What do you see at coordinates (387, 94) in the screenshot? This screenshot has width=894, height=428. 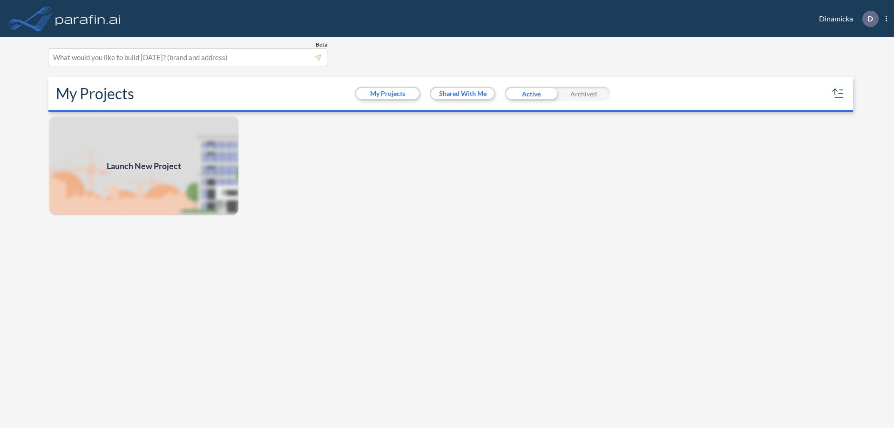 I see `button: My Projects` at bounding box center [387, 94].